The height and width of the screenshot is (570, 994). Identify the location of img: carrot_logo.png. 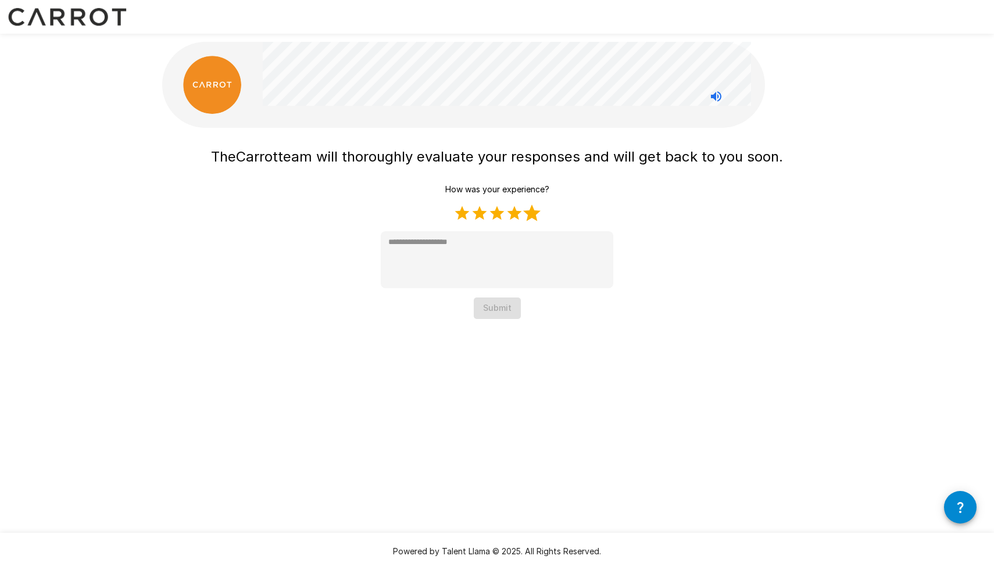
(212, 85).